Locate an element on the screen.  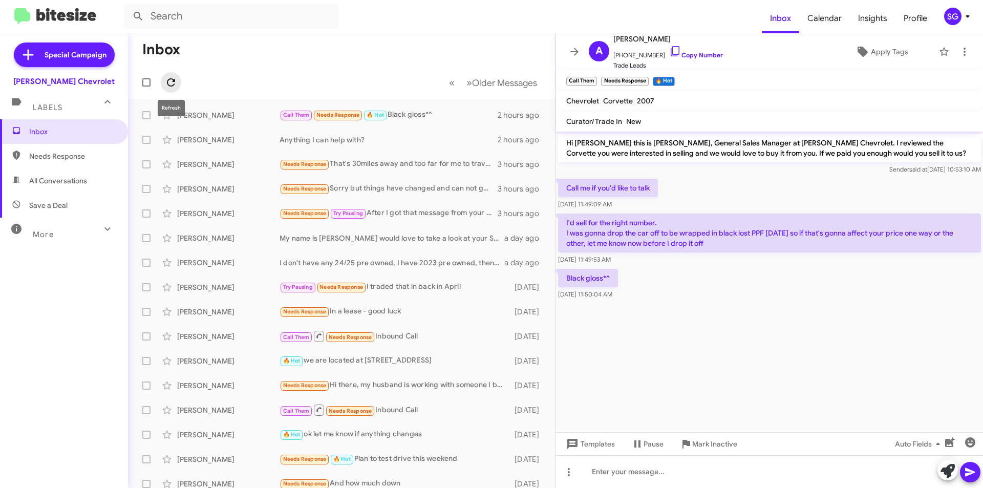
div: Refresh is located at coordinates (171, 108).